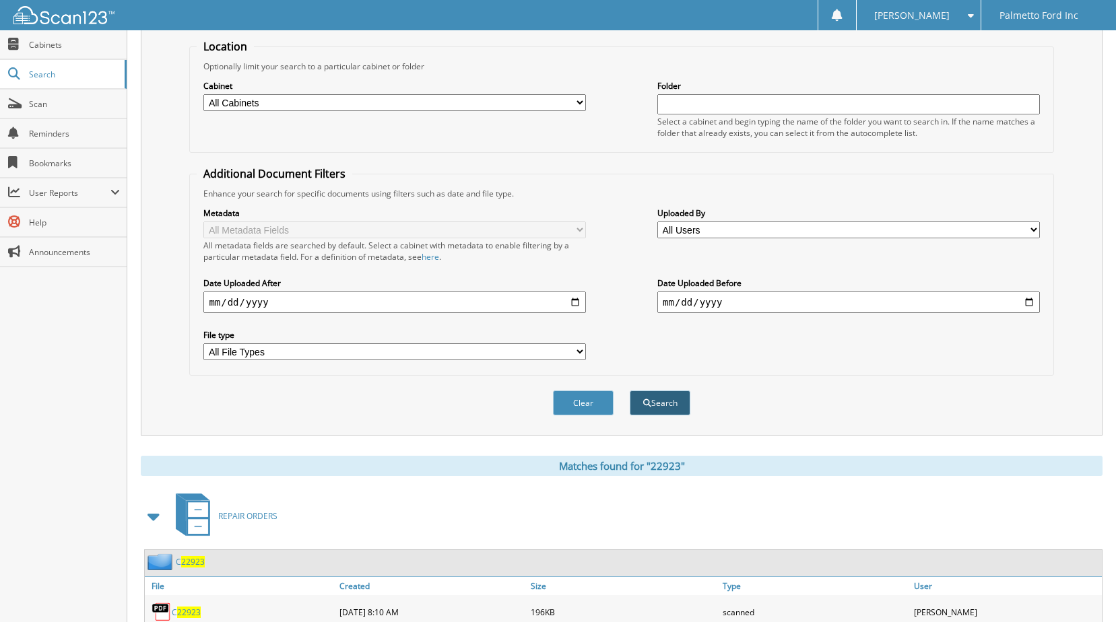 Image resolution: width=1116 pixels, height=622 pixels. What do you see at coordinates (248, 516) in the screenshot?
I see `span: REPAIR ORDERS` at bounding box center [248, 516].